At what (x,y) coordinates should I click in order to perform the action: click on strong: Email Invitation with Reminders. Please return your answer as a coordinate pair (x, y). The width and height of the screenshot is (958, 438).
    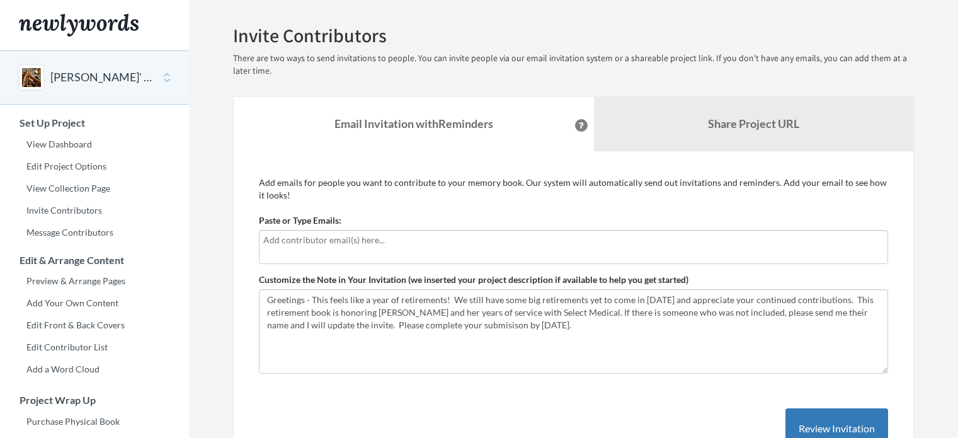
    Looking at the image, I should click on (414, 123).